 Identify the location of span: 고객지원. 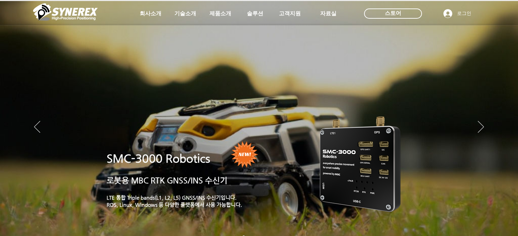
(290, 14).